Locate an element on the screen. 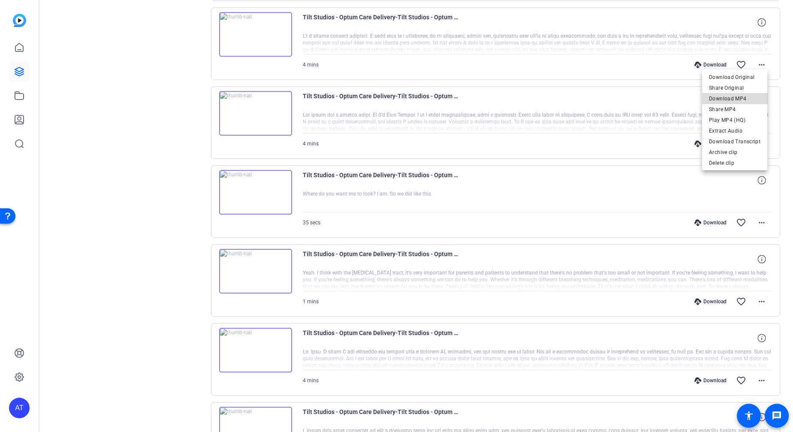  span: Download Original is located at coordinates (735, 77).